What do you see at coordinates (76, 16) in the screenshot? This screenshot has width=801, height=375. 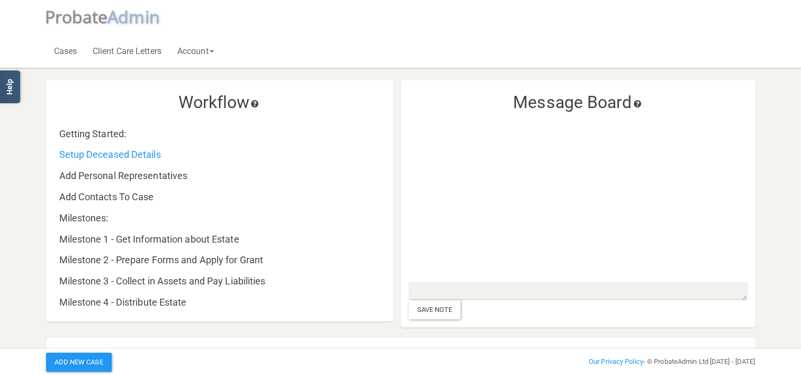 I see `span: P` at bounding box center [76, 16].